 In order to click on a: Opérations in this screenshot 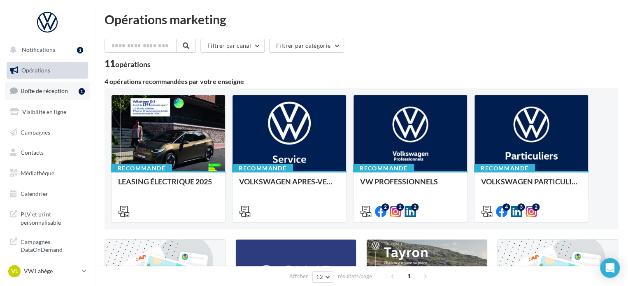, I will do `click(47, 70)`.